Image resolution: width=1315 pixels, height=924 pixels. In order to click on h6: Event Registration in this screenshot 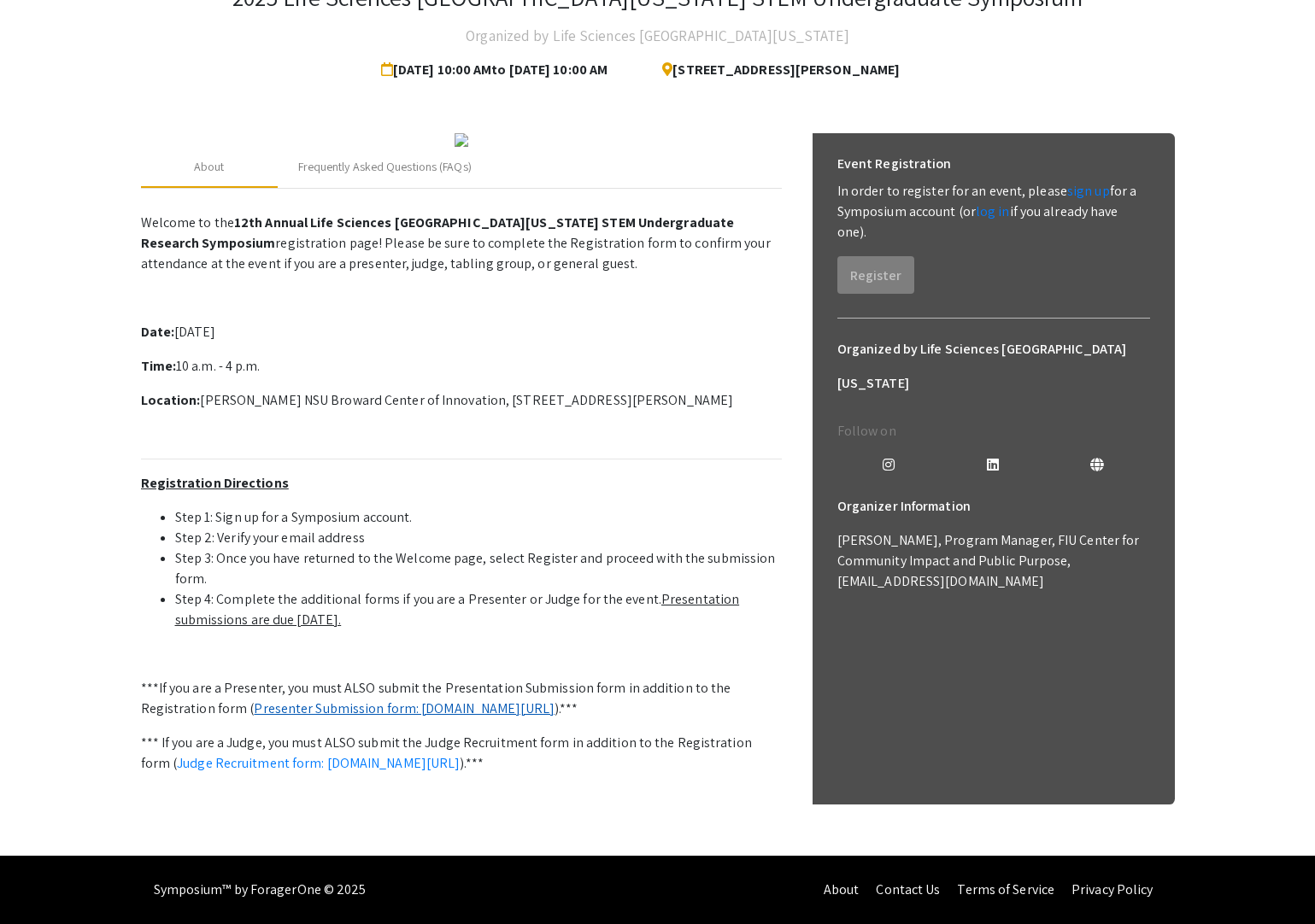, I will do `click(895, 164)`.